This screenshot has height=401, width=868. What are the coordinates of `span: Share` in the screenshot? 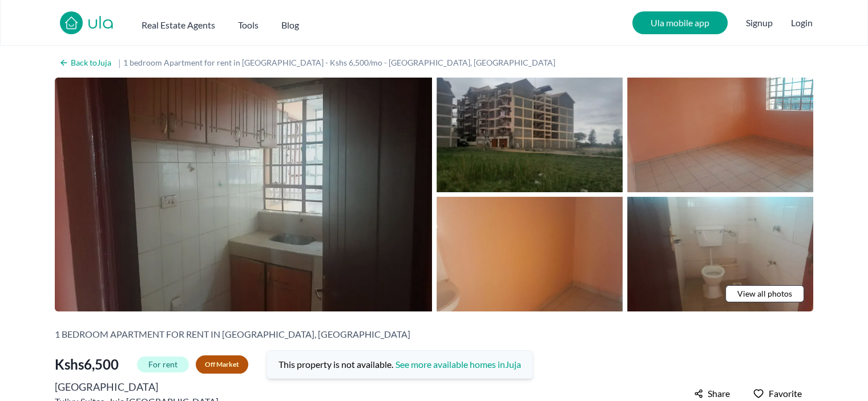 It's located at (718, 394).